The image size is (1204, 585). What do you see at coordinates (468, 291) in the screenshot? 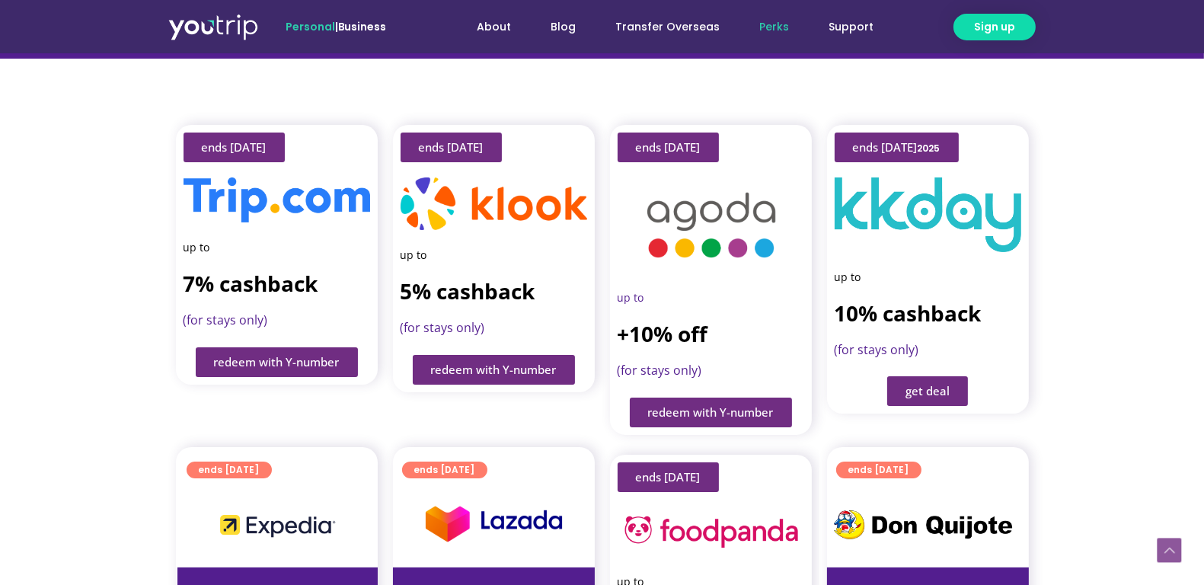
I see `strong: 5% cashback` at bounding box center [468, 291].